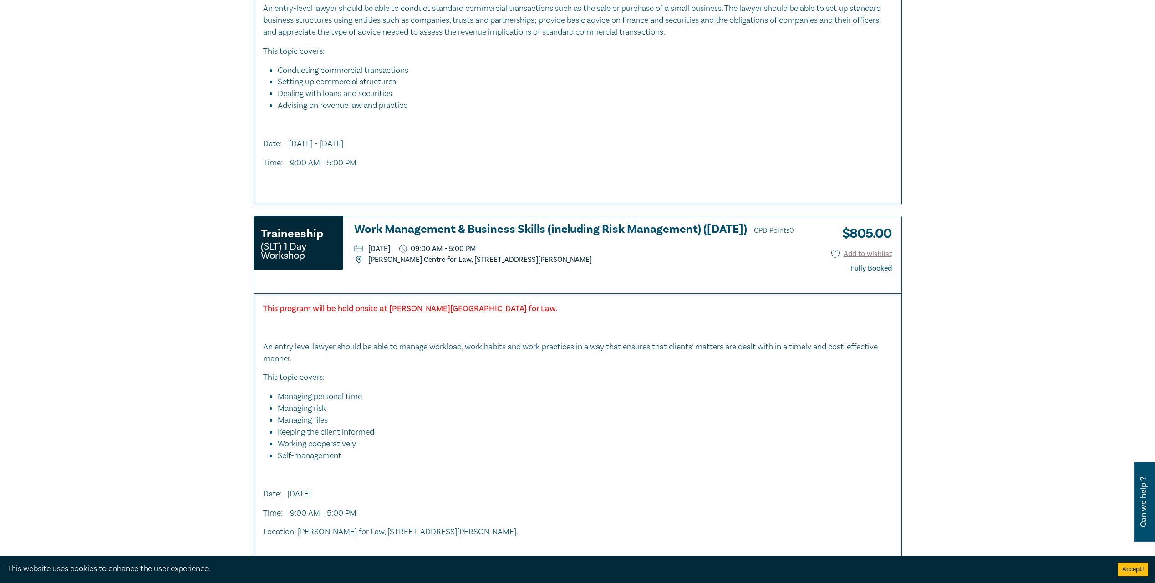  Describe the element at coordinates (581, 397) in the screenshot. I see `li: Managing personal time` at that location.